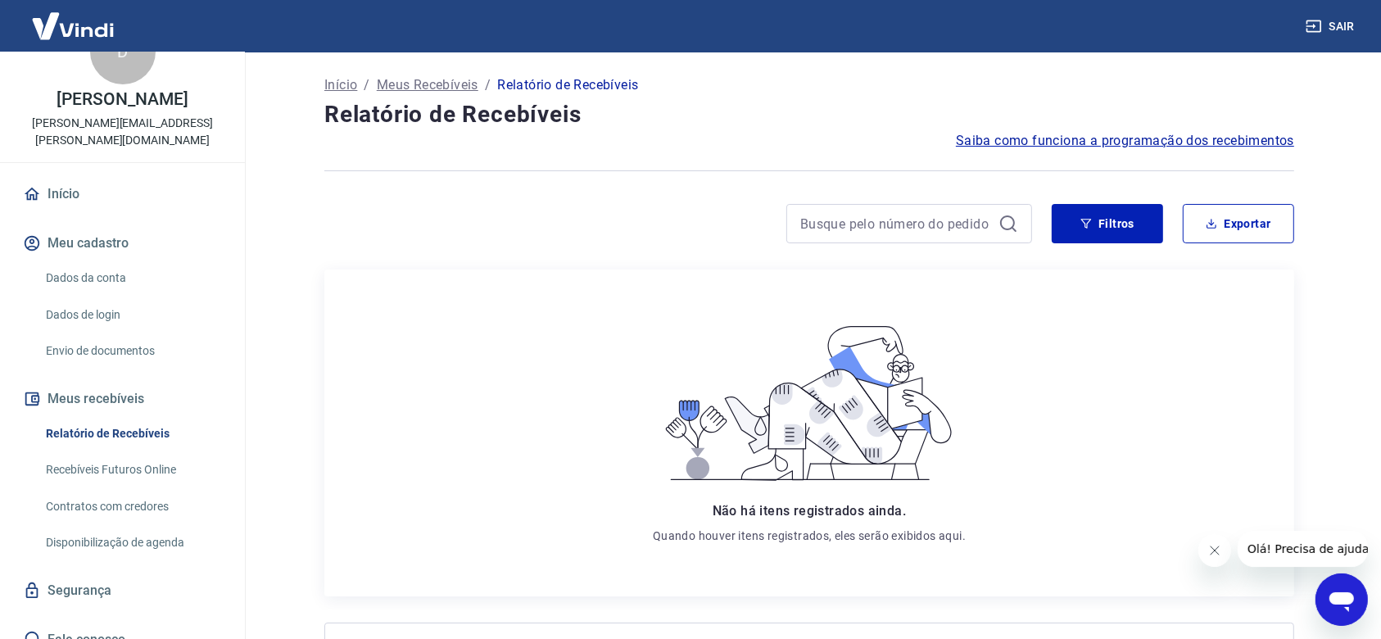 The width and height of the screenshot is (1381, 639). I want to click on p: Início, so click(341, 85).